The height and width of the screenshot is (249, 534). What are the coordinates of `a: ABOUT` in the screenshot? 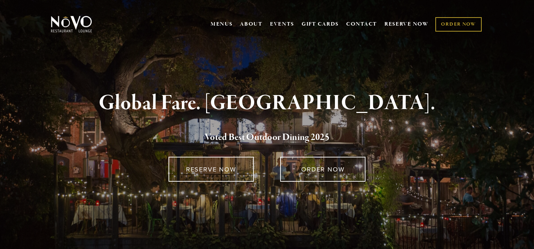 It's located at (251, 24).